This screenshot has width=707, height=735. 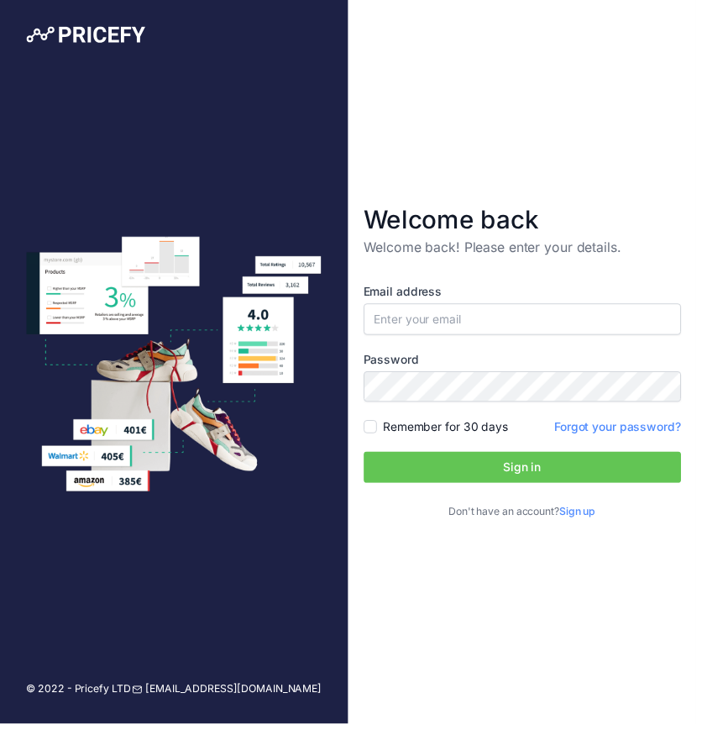 What do you see at coordinates (531, 251) in the screenshot?
I see `p: Welcome back! Please enter your details.` at bounding box center [531, 251].